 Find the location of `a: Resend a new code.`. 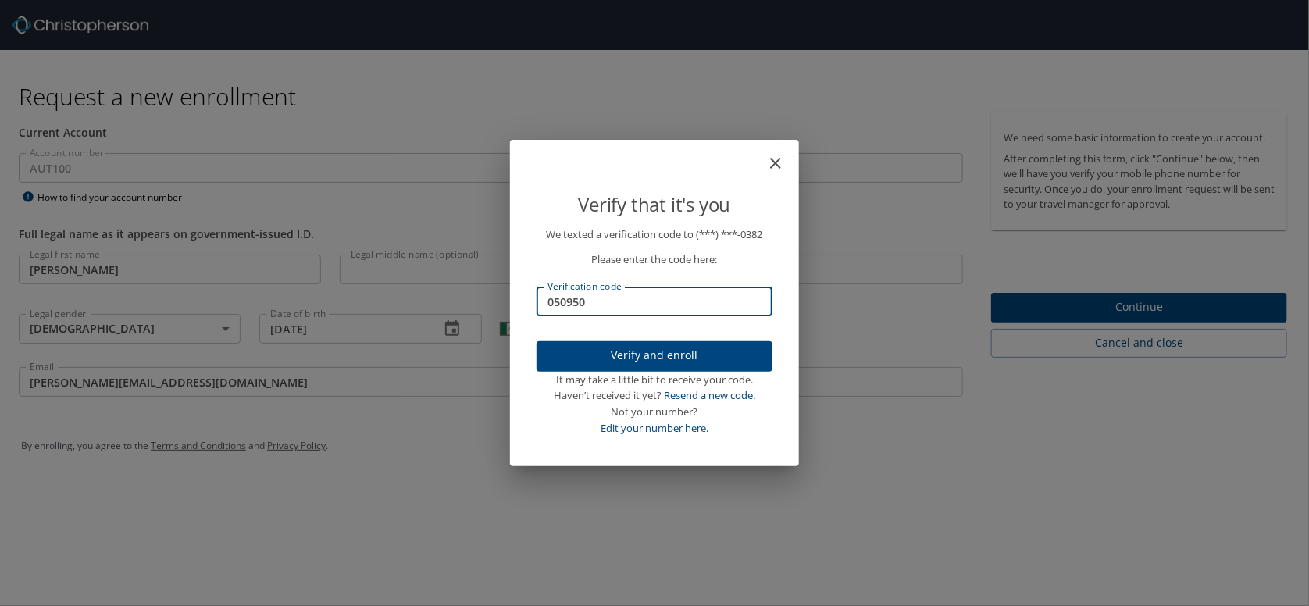

a: Resend a new code. is located at coordinates (709, 395).